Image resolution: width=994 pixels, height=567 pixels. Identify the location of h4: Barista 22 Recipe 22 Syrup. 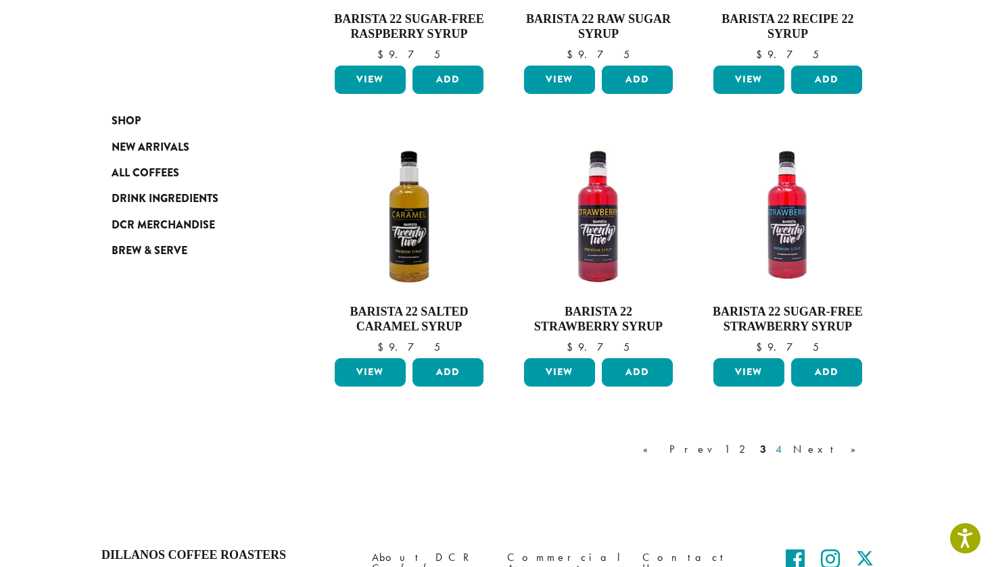
(788, 26).